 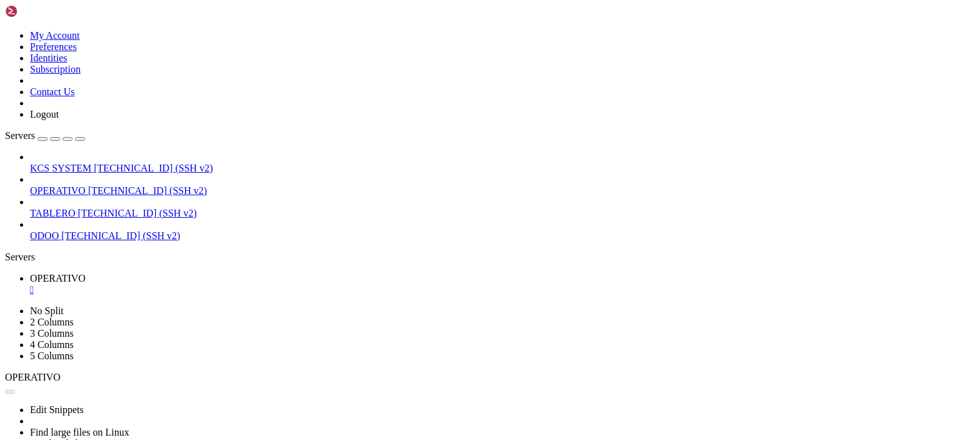 What do you see at coordinates (8, 21) in the screenshot?
I see `div: (0, 1)` at bounding box center [8, 21].